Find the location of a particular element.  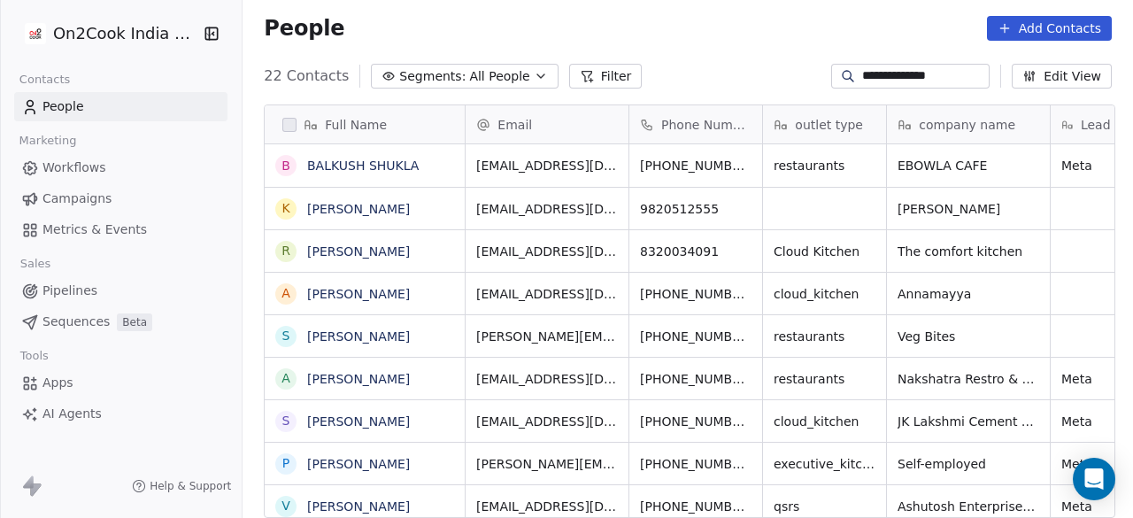

a: Apps is located at coordinates (120, 382).